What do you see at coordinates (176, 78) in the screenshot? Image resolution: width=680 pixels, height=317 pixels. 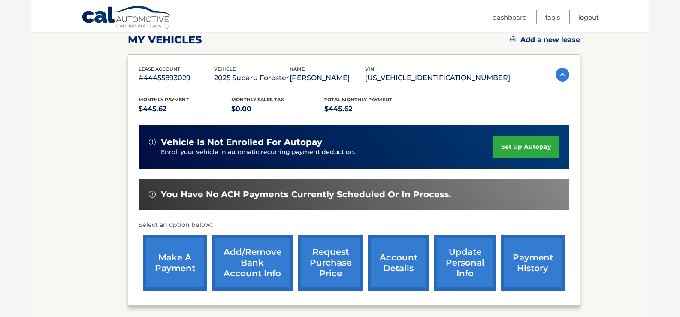 I see `p: #44455893029` at bounding box center [176, 78].